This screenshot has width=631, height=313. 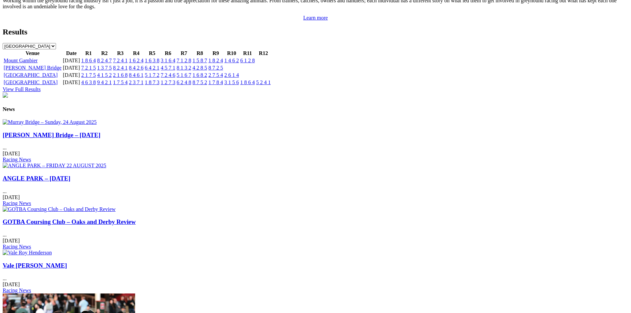 What do you see at coordinates (168, 82) in the screenshot?
I see `a: 1 2 7 3` at bounding box center [168, 82].